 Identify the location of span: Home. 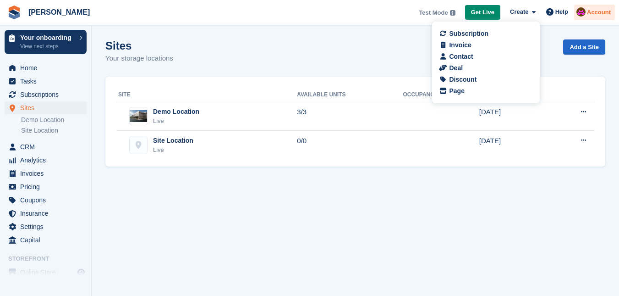
(48, 68).